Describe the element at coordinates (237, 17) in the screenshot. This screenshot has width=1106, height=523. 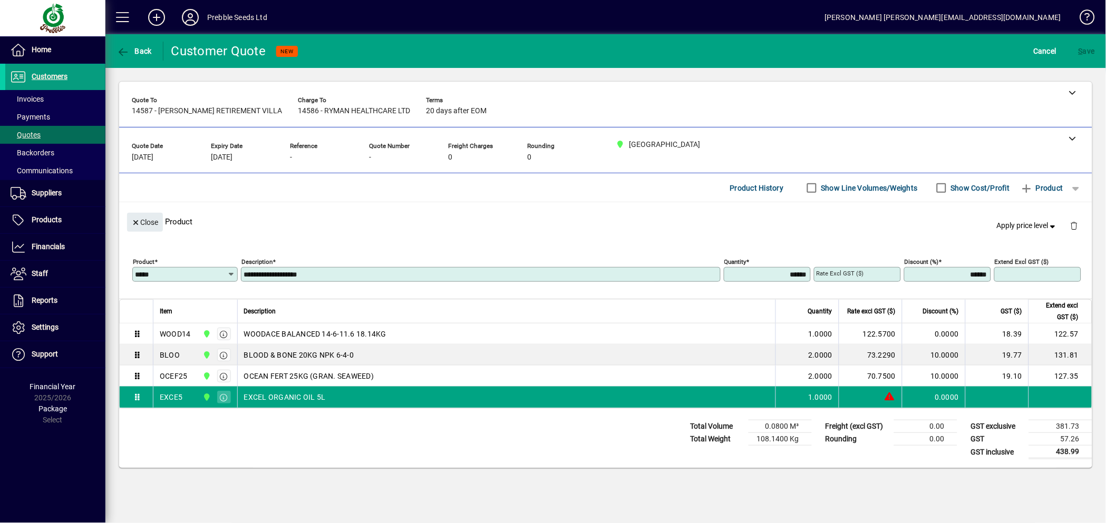
I see `div: Prebble Seeds Ltd` at that location.